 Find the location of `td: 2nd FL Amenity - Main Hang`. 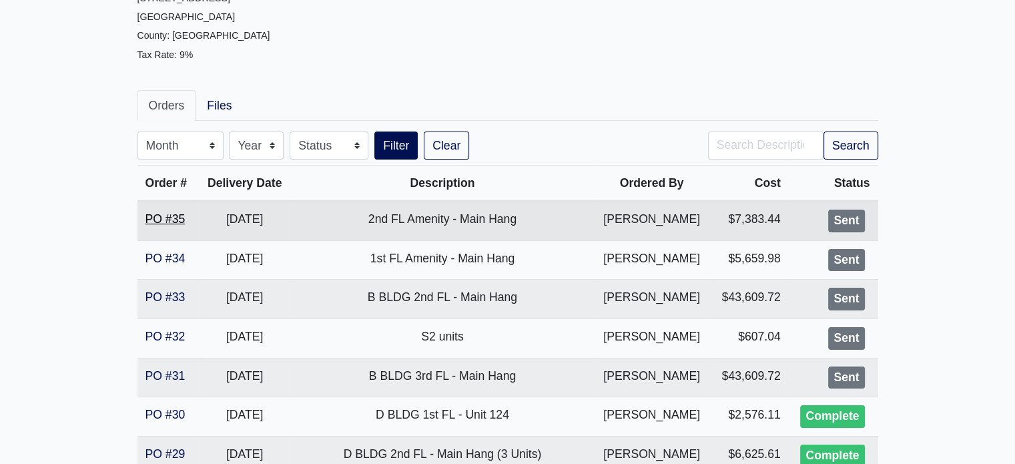

td: 2nd FL Amenity - Main Hang is located at coordinates (442, 220).